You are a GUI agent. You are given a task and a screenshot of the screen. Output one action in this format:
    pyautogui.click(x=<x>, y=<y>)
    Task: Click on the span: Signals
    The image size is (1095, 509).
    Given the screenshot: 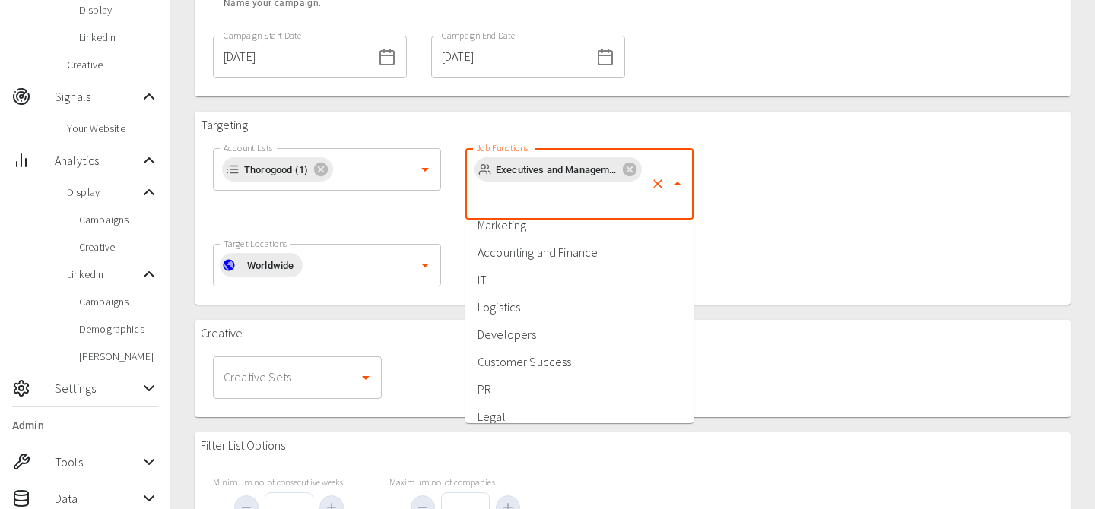 What is the action you would take?
    pyautogui.click(x=97, y=97)
    